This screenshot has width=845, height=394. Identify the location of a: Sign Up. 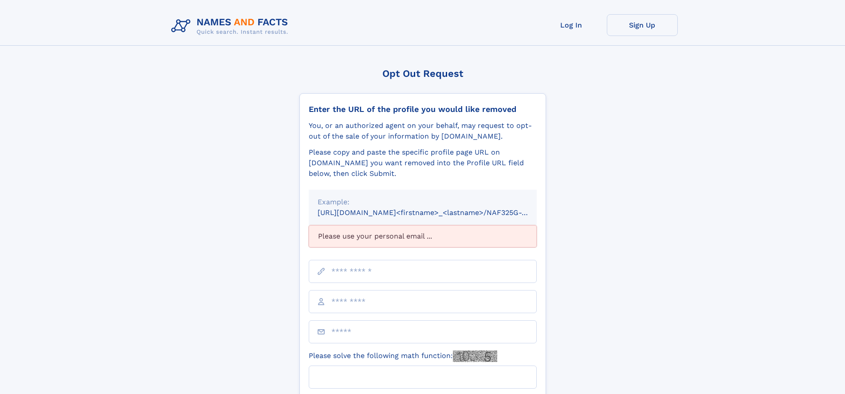
(643, 25).